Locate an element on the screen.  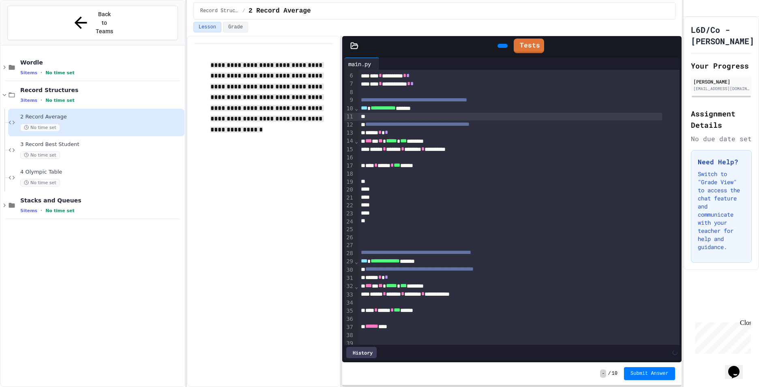
div: 32 is located at coordinates (349, 286).